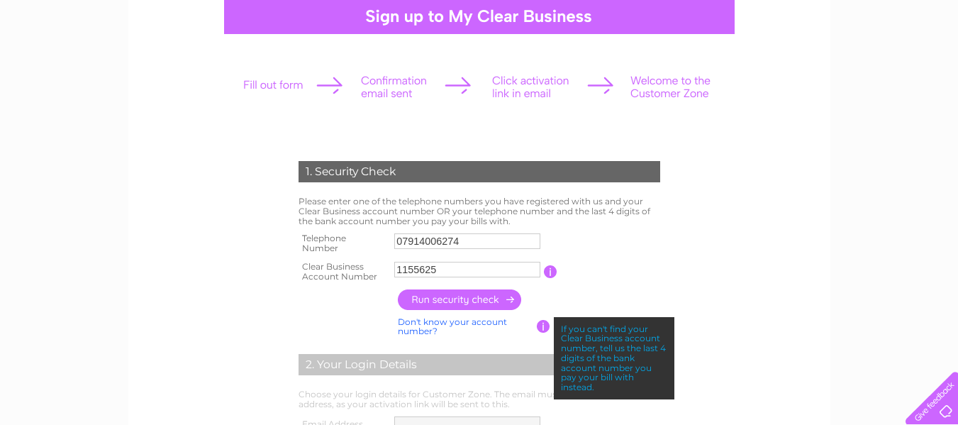  Describe the element at coordinates (69, 58) in the screenshot. I see `img: logo.png` at that location.